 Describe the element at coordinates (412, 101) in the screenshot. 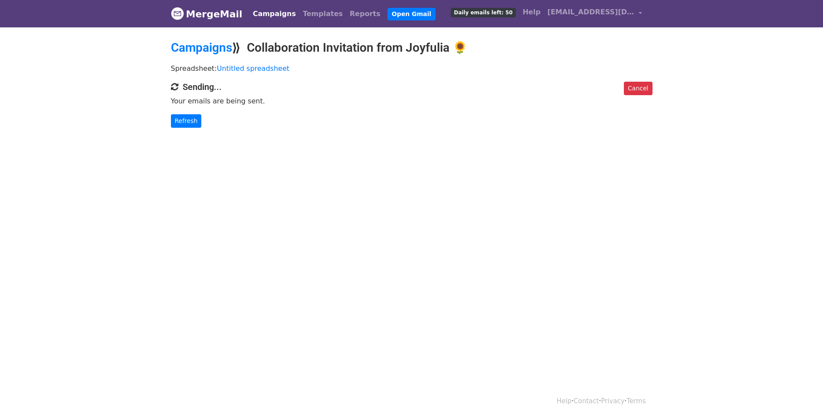

I see `p: Your emails are being sent.` at that location.